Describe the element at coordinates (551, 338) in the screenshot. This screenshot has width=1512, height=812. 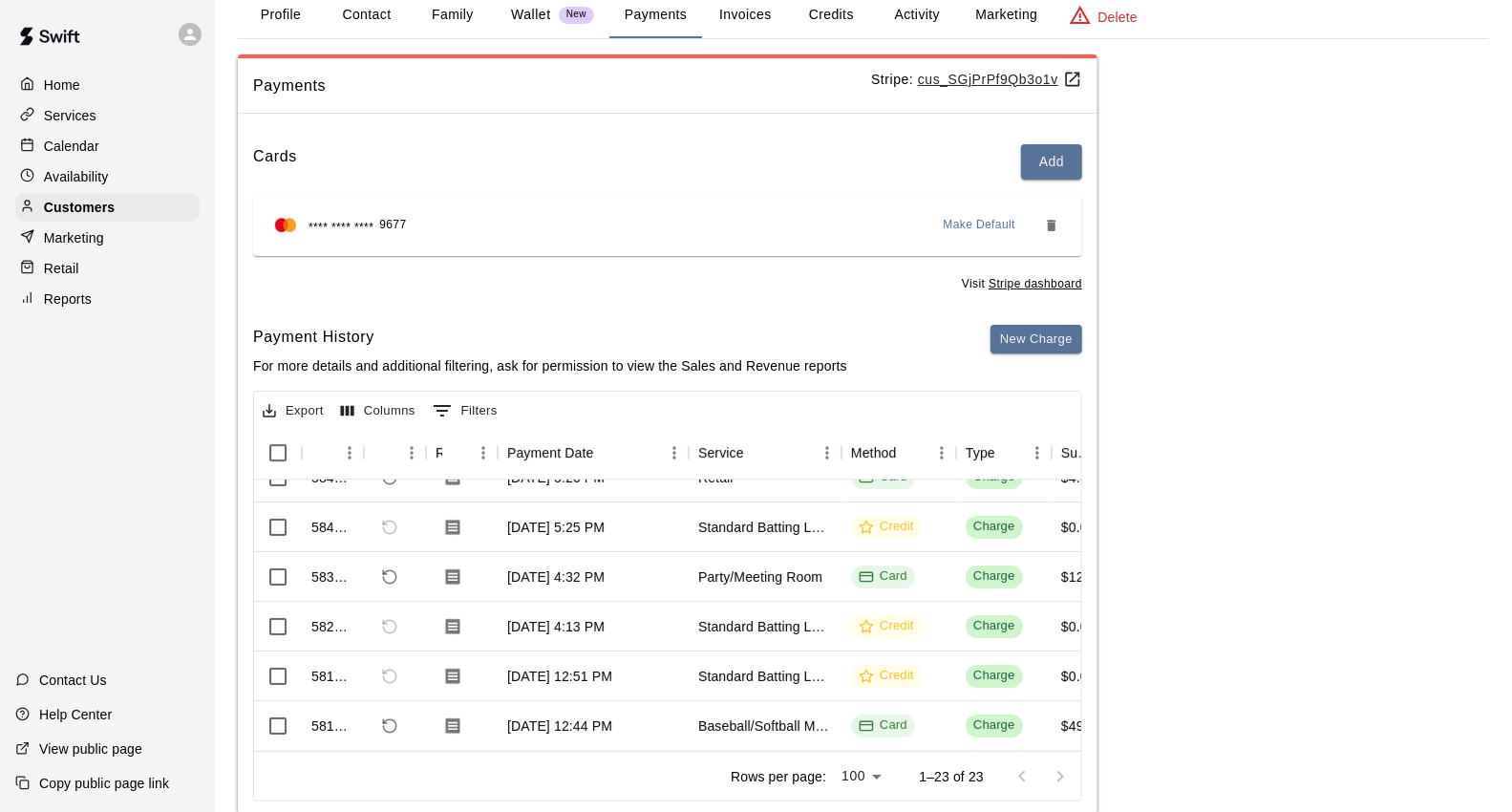
I see `h6: Payment History` at that location.